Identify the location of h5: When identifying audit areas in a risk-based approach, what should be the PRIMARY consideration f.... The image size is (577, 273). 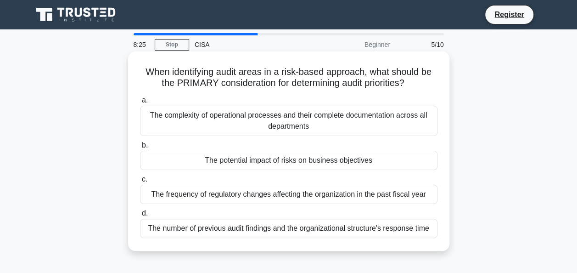
(289, 78).